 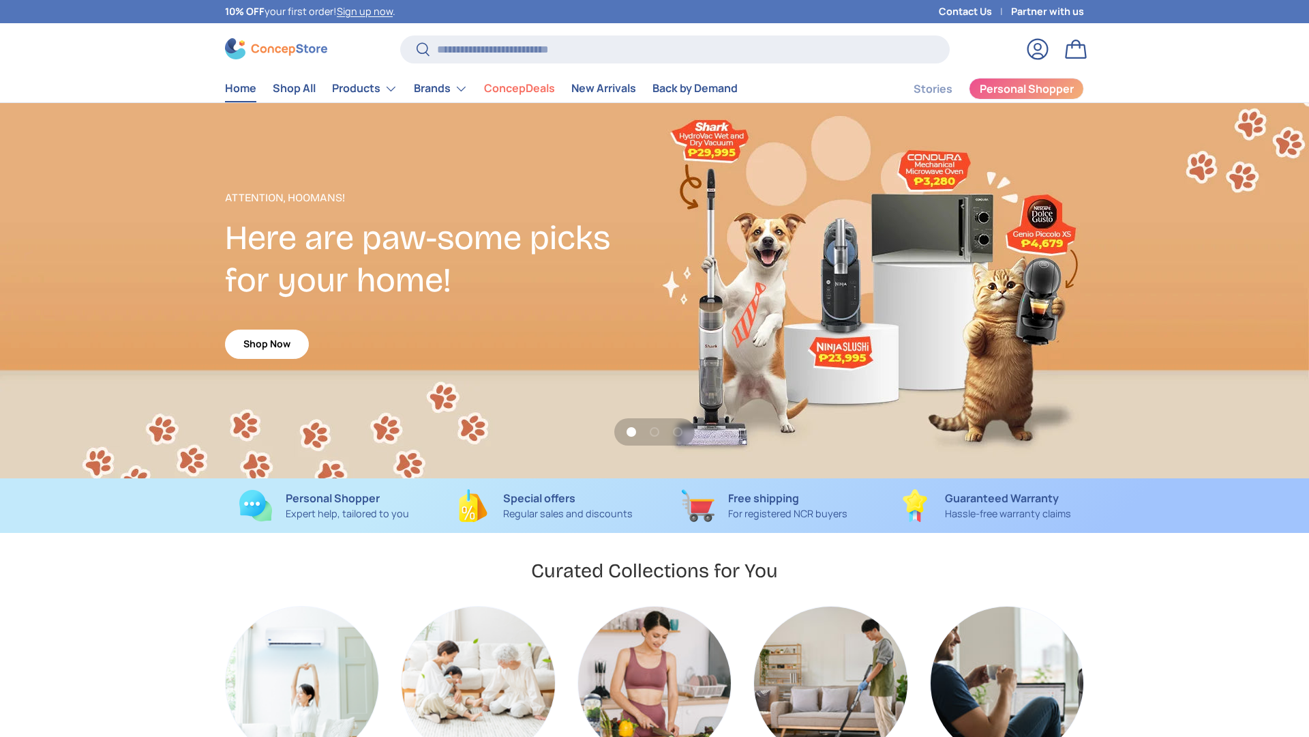 What do you see at coordinates (933, 89) in the screenshot?
I see `a: Stories` at bounding box center [933, 89].